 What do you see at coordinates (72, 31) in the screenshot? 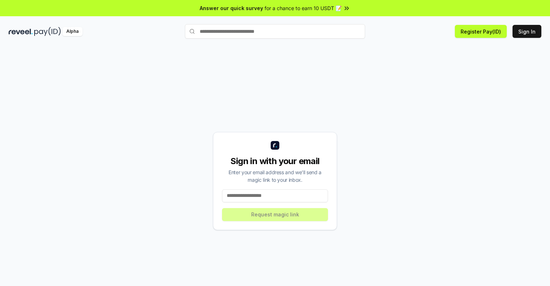
I see `div: Alpha` at bounding box center [72, 31].